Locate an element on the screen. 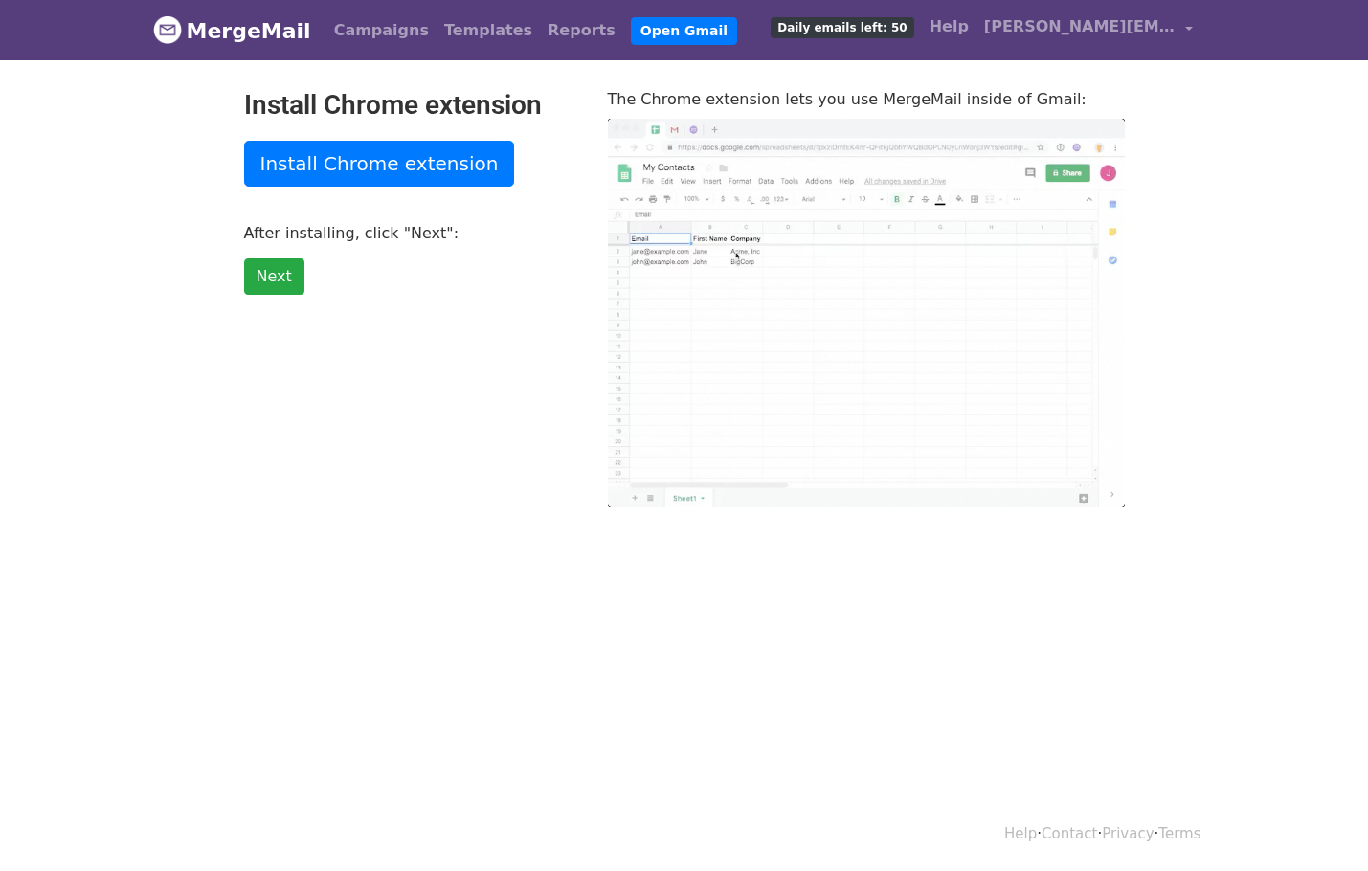 The height and width of the screenshot is (871, 1368). span: Daily emails left: 50 is located at coordinates (841, 28).